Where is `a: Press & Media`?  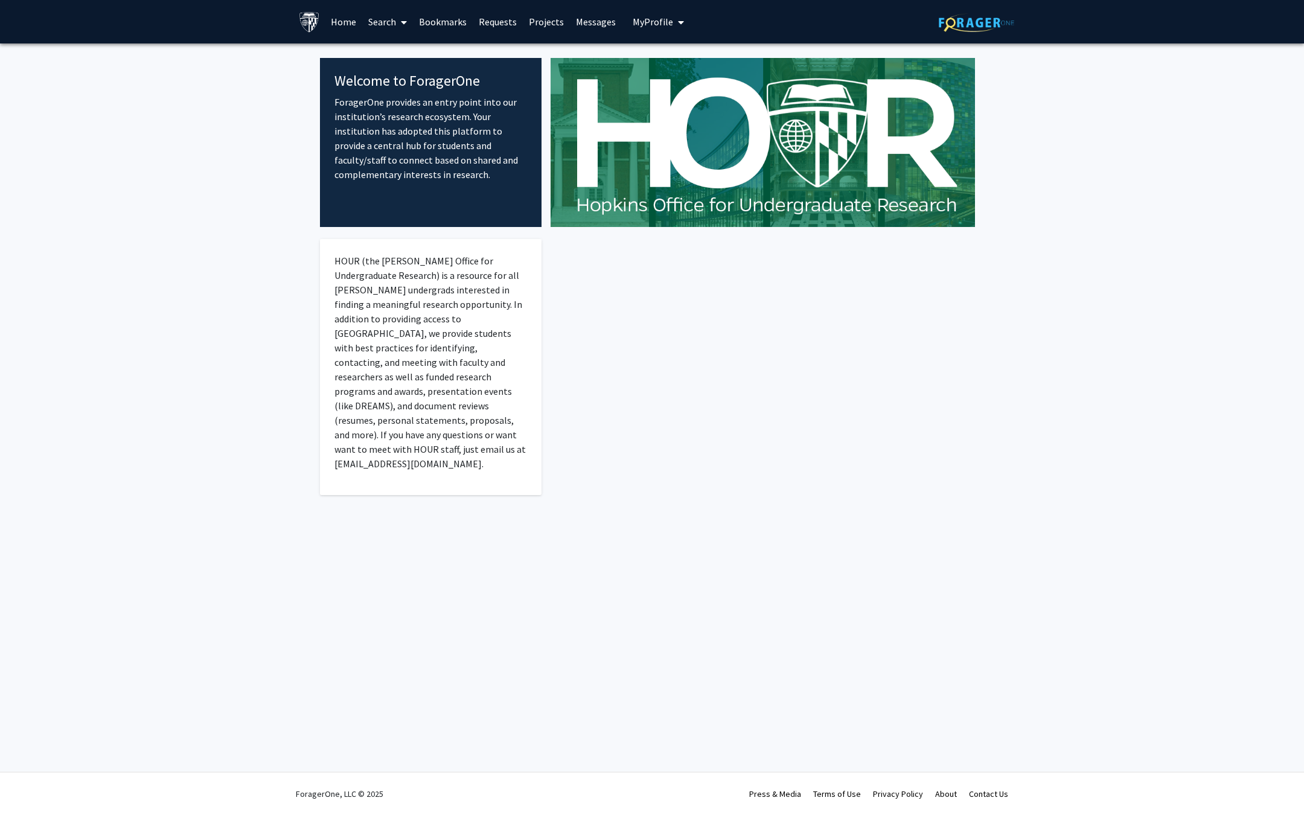
a: Press & Media is located at coordinates (775, 794).